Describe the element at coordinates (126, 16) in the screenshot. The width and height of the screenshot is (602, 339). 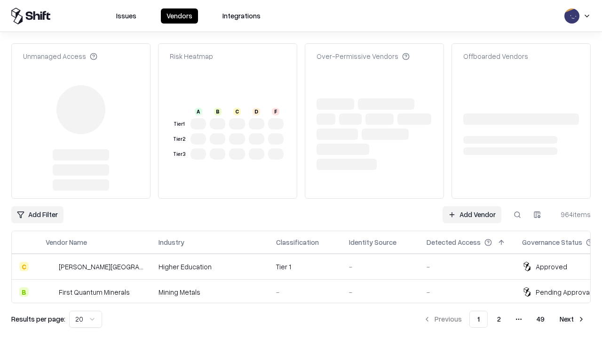
I see `button: Issues` at that location.